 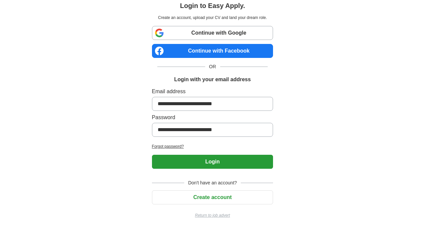 I want to click on span: Don't have an account?, so click(x=213, y=183).